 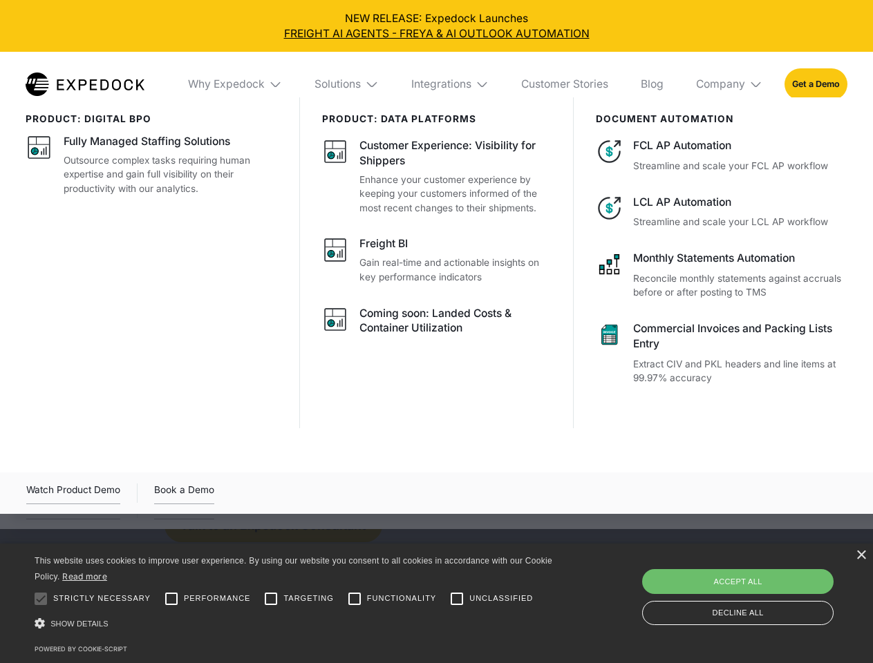 What do you see at coordinates (722, 353) in the screenshot?
I see `a: Commercial Invoices and Packing Lists EntryExtract CIV and PKL headers and line items at 99.97% a...` at bounding box center [722, 353].